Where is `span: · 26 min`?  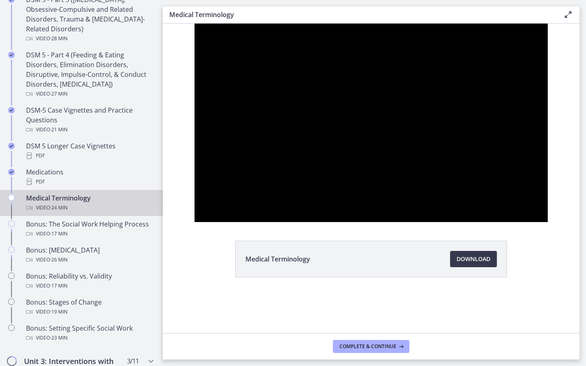
span: · 26 min is located at coordinates (59, 260).